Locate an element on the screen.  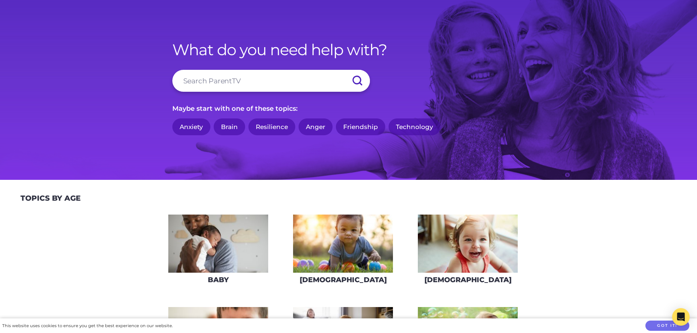
img: AdobeStock_144860523-275x160.jpeg is located at coordinates (218, 244).